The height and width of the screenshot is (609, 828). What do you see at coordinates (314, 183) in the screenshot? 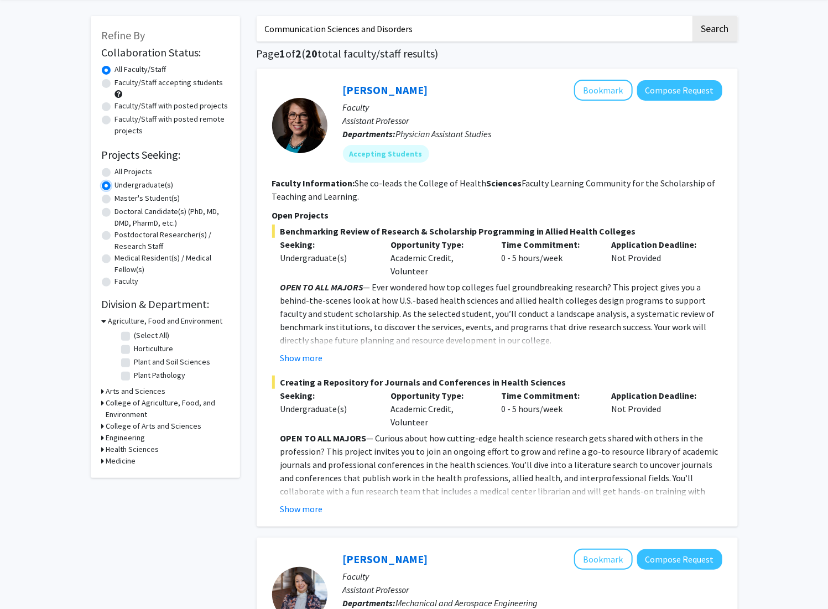
I see `b: Faculty Information:` at bounding box center [314, 183].